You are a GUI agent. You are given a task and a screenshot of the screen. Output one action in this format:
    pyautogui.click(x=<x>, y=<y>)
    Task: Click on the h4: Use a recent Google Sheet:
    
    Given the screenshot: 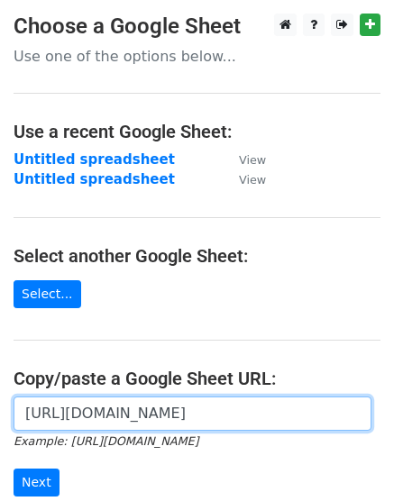 What is the action you would take?
    pyautogui.click(x=197, y=132)
    